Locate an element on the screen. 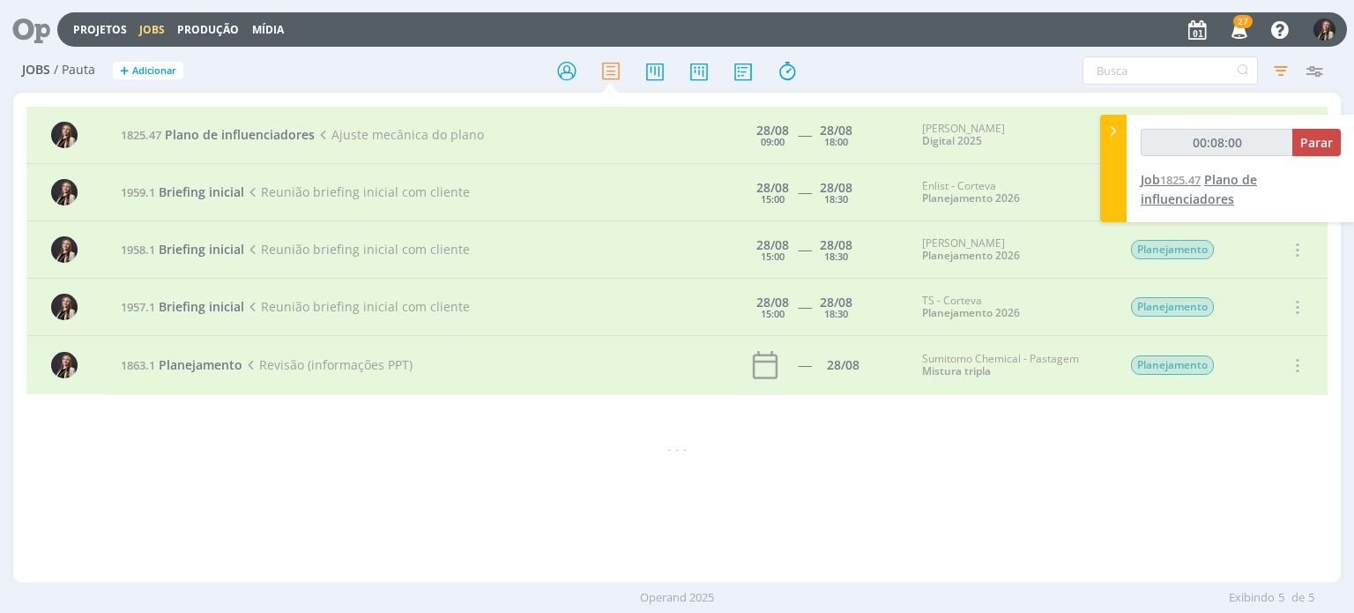 The image size is (1354, 613). span: 1957.1 is located at coordinates (138, 307).